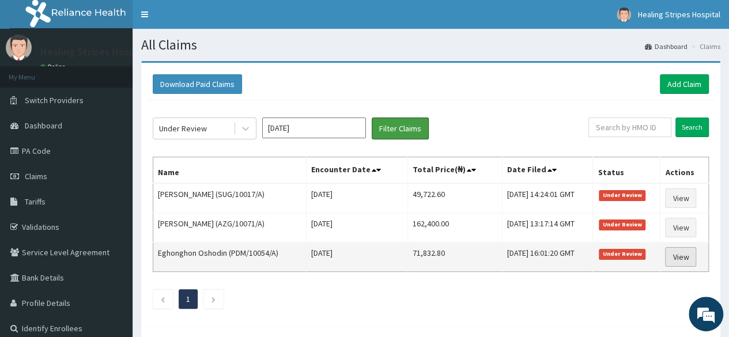  What do you see at coordinates (54, 100) in the screenshot?
I see `span: Switch Providers` at bounding box center [54, 100].